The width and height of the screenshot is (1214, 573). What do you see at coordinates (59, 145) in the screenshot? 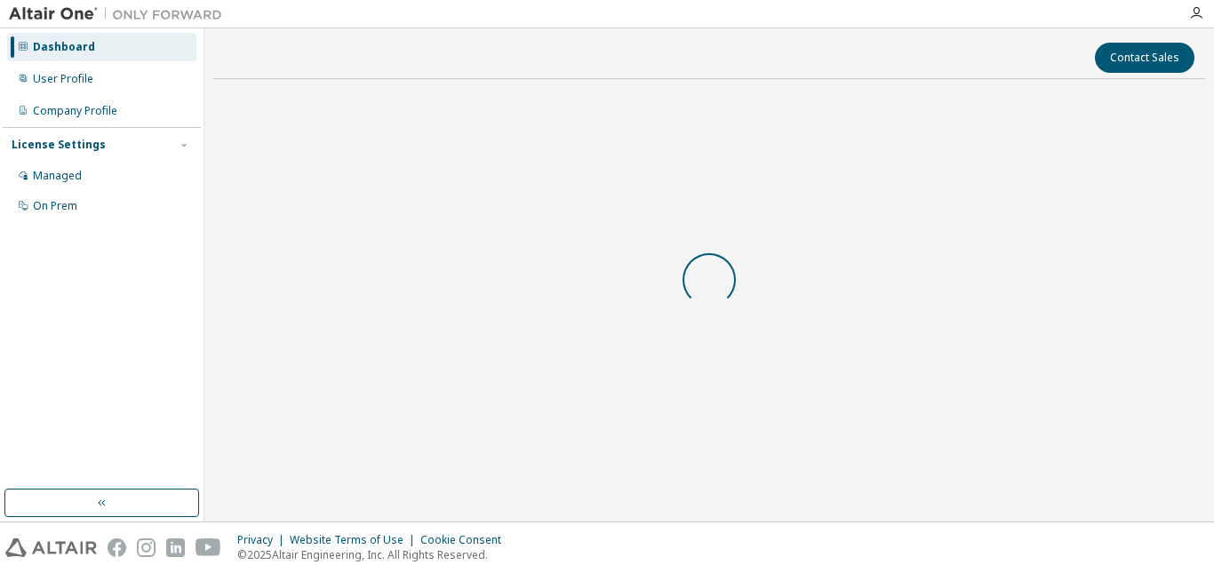
I see `div: License Settings` at bounding box center [59, 145].